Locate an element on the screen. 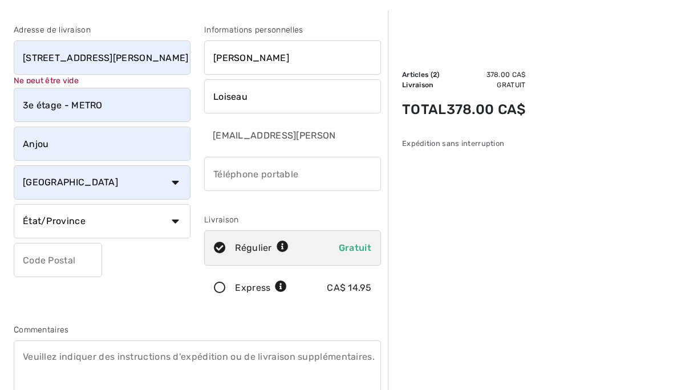 Image resolution: width=673 pixels, height=390 pixels. input: Adresse ligne 1 is located at coordinates (102, 58).